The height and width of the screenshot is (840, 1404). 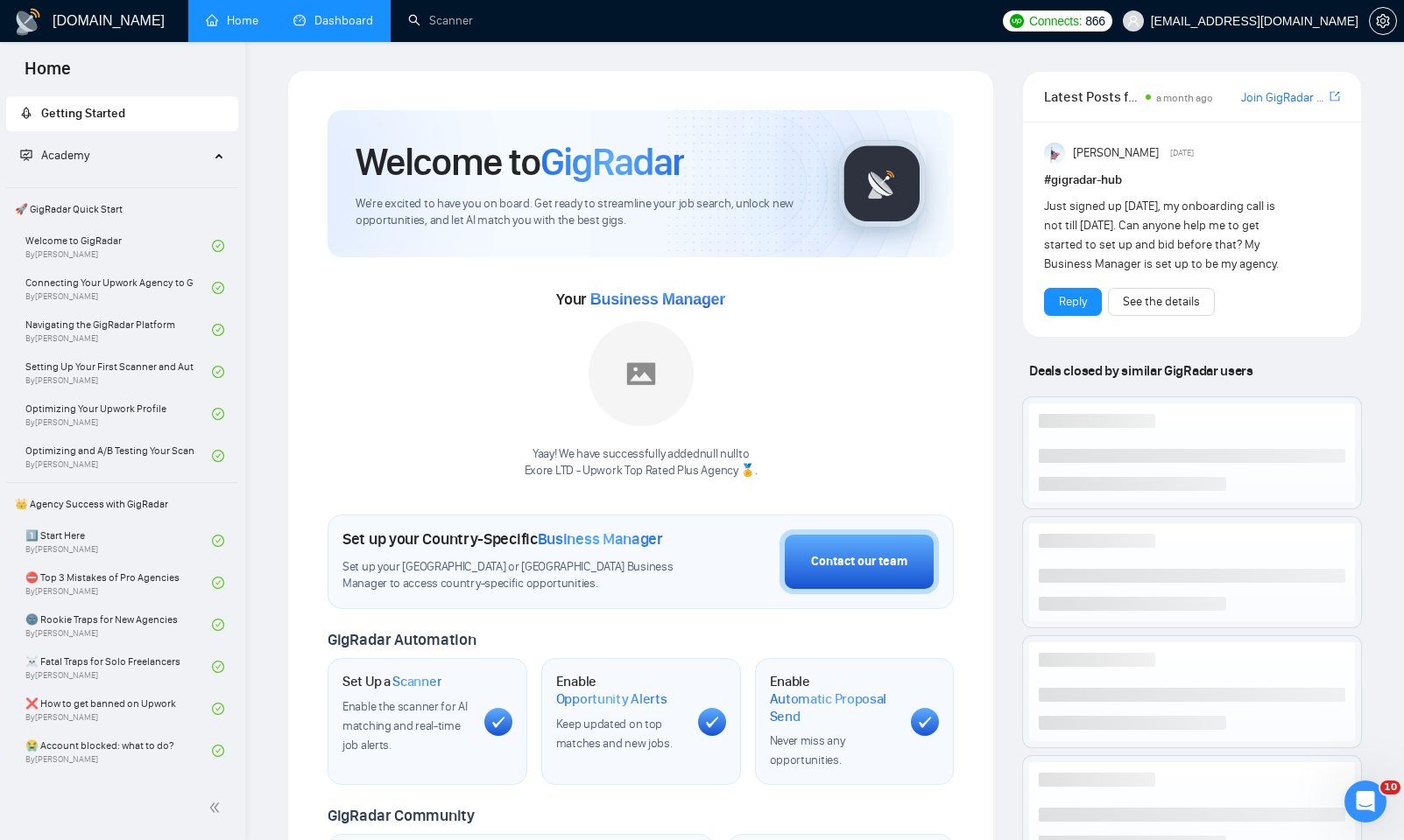 I want to click on span: Enable the scanner for AI matching and real-time job alerts., so click(x=405, y=726).